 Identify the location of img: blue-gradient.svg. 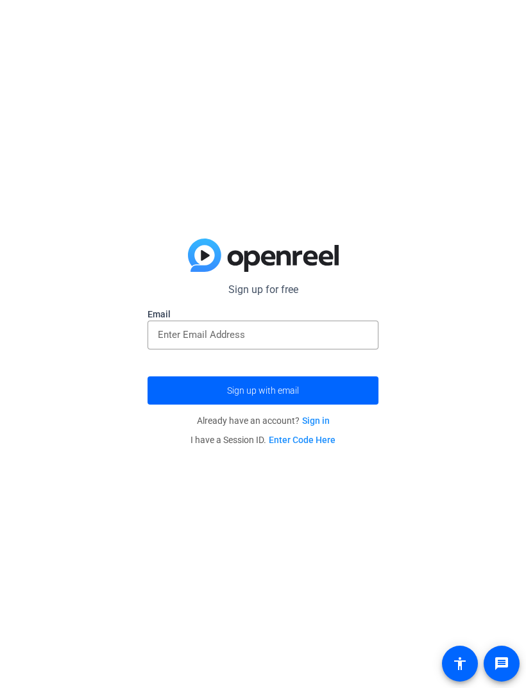
(263, 255).